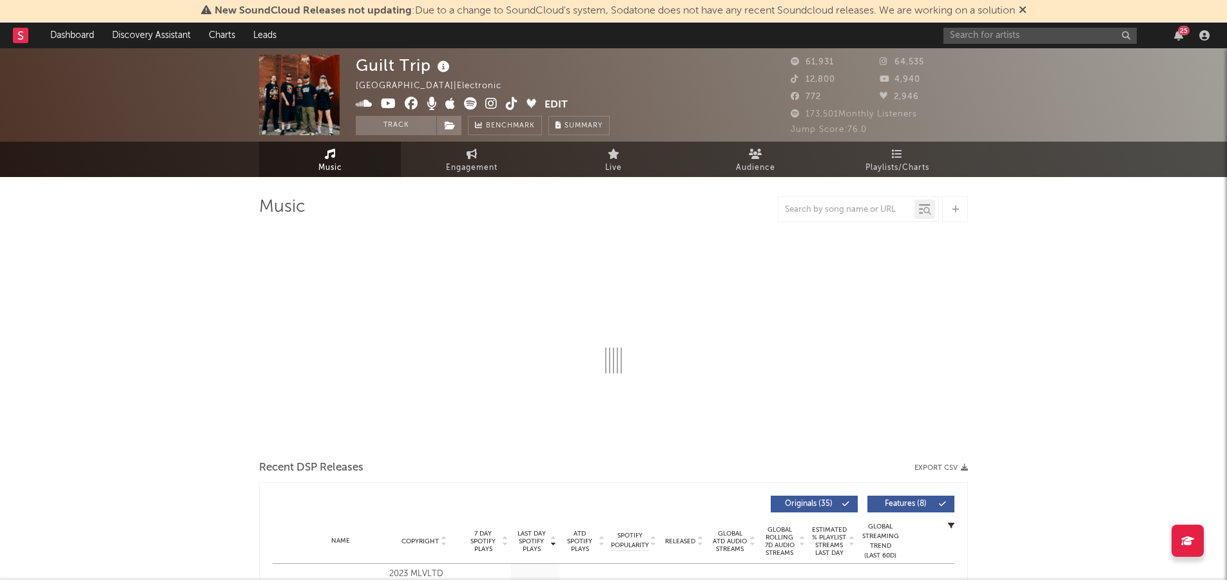 The width and height of the screenshot is (1227, 580). I want to click on a: Playlists/Charts, so click(897, 159).